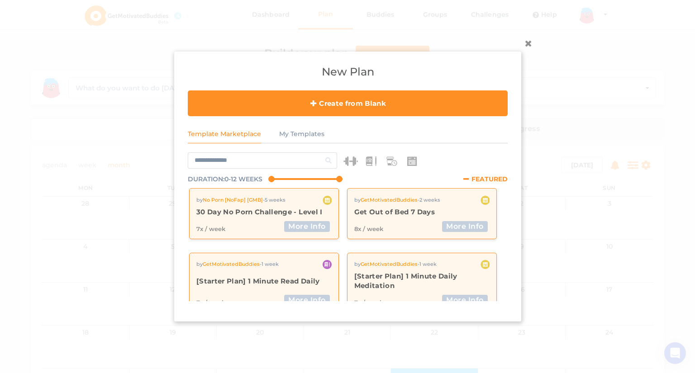  What do you see at coordinates (327, 265) in the screenshot?
I see `img: learn` at bounding box center [327, 265].